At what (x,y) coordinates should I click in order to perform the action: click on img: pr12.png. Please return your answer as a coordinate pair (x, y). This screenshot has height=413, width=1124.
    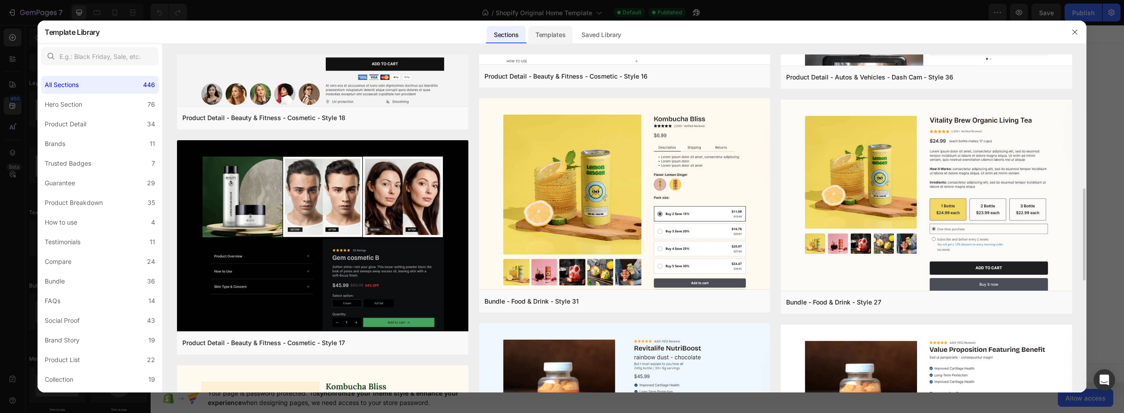
    Looking at the image, I should click on (323, 242).